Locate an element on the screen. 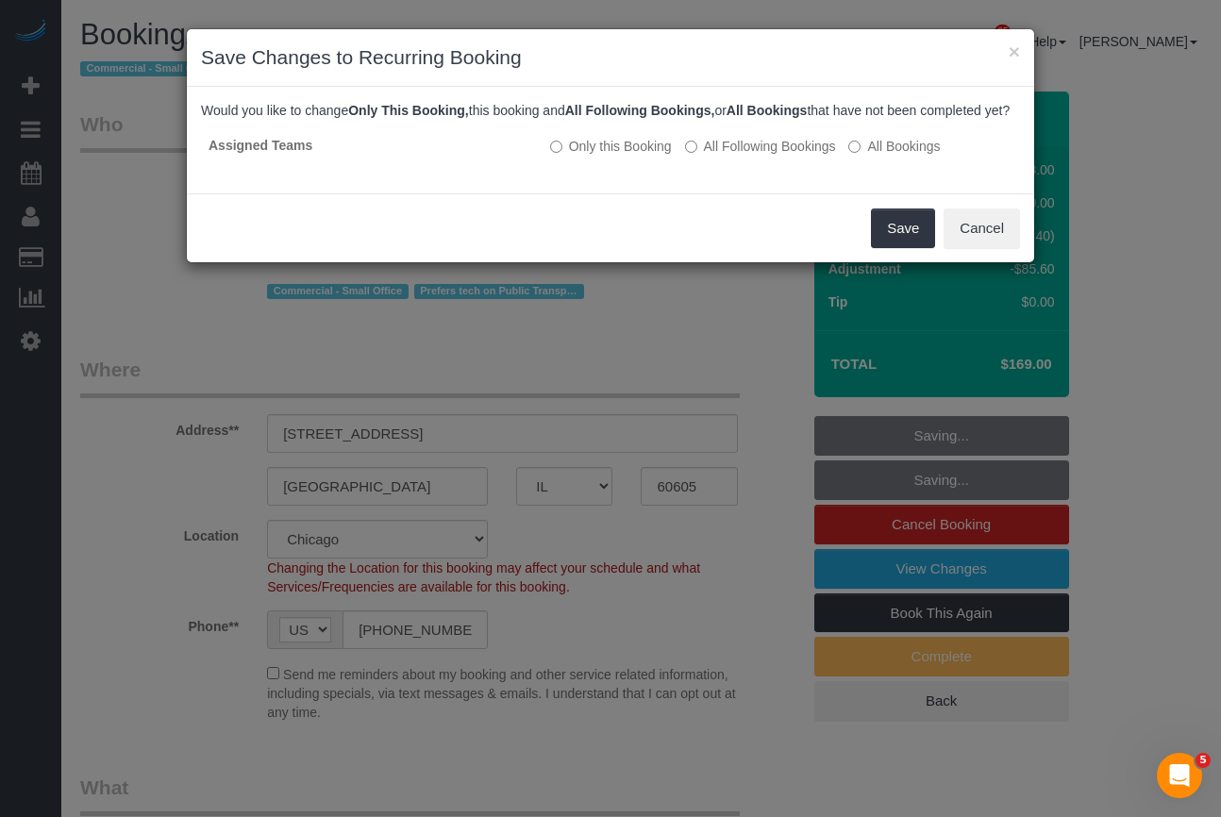  label: This and all the bookings after it will be changed. is located at coordinates (760, 146).